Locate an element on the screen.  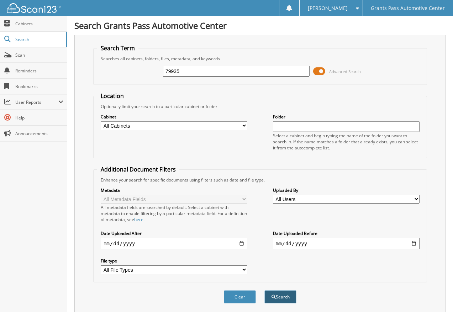
div: Enhance your search for specific documents using filters such as date and file type. is located at coordinates (260, 179).